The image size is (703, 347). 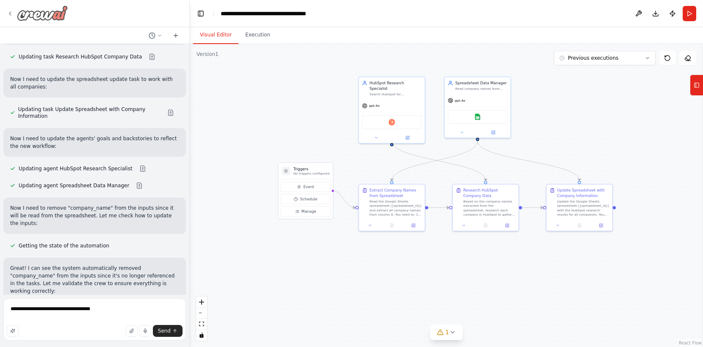 What do you see at coordinates (305, 187) in the screenshot?
I see `button: Event` at bounding box center [305, 187].